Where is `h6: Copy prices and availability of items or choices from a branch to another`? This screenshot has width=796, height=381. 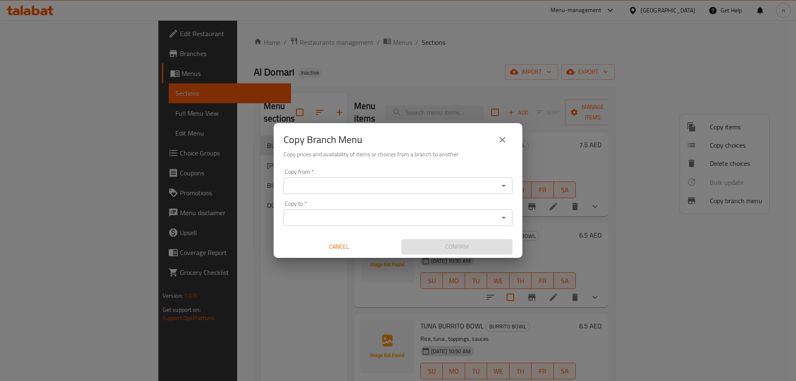 h6: Copy prices and availability of items or choices from a branch to another is located at coordinates (398, 154).